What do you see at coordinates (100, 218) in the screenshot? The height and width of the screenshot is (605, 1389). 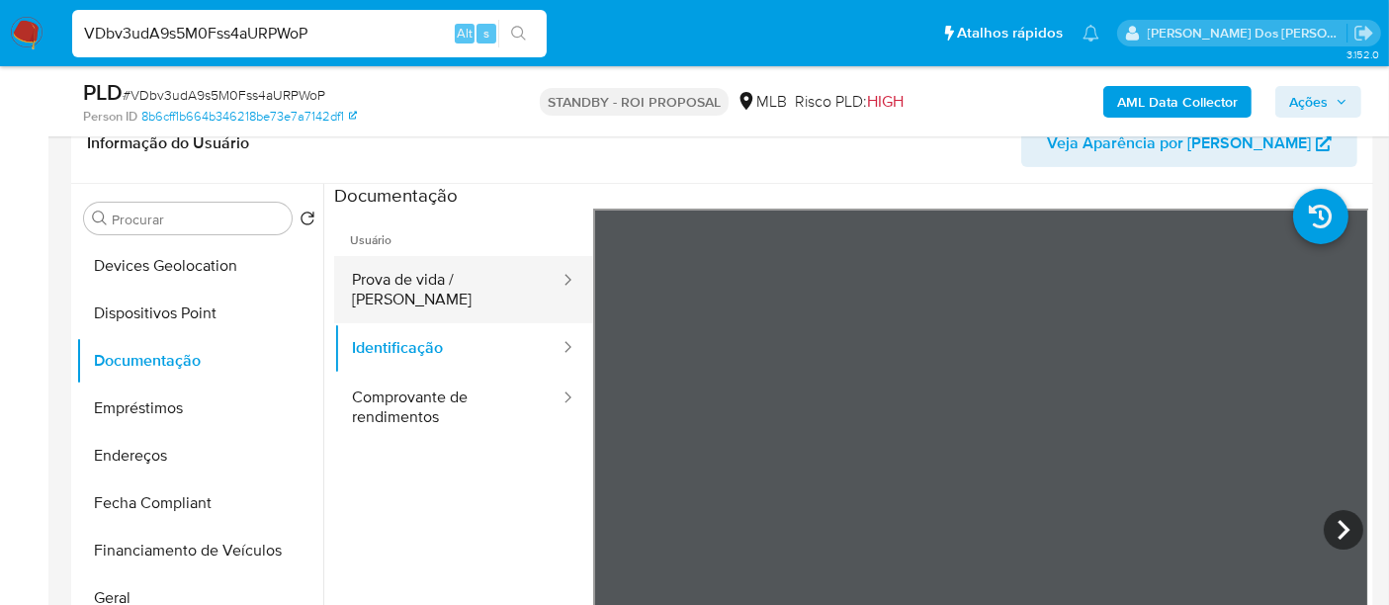 I see `button: Procurar` at bounding box center [100, 218].